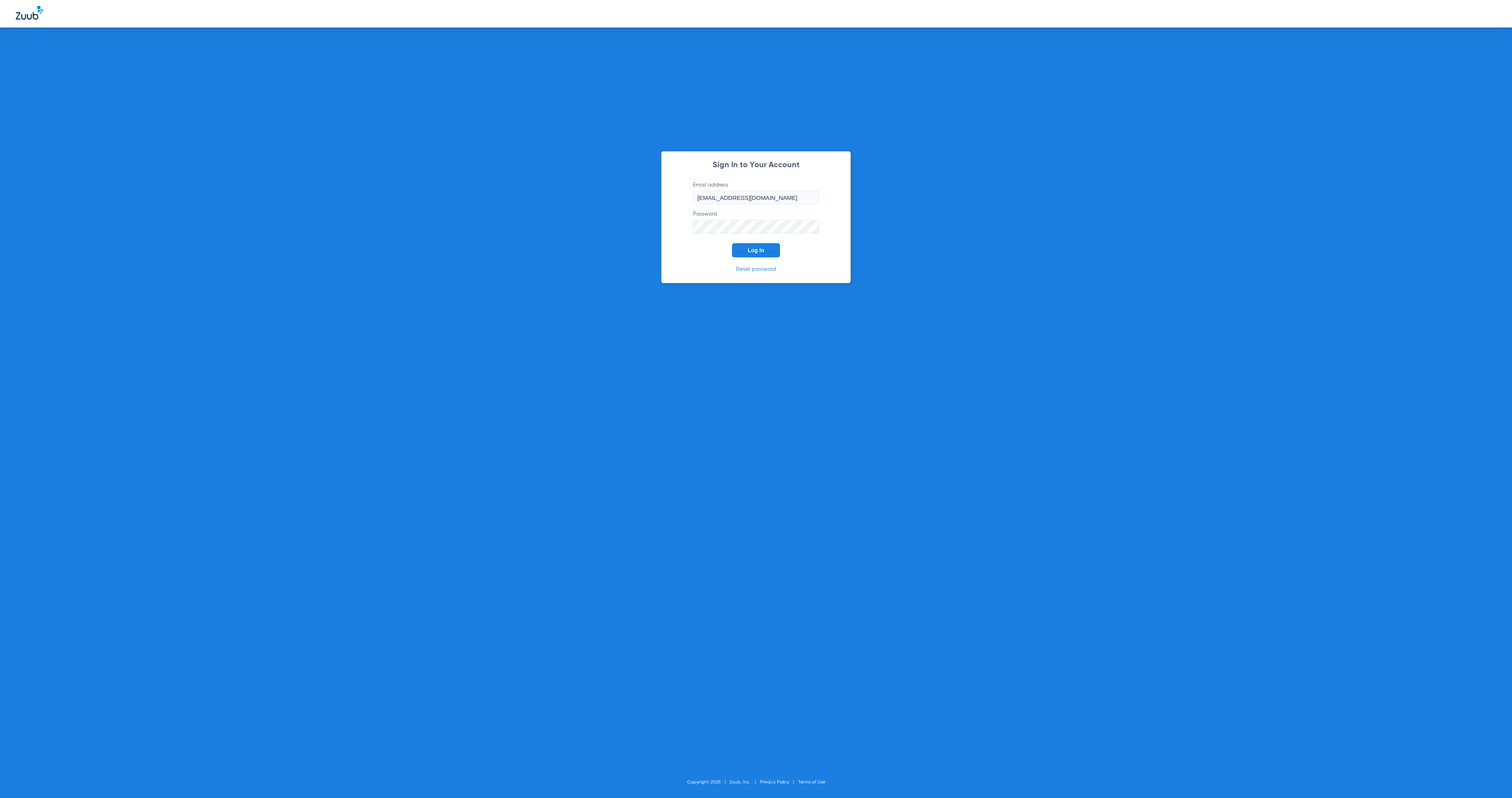  I want to click on h2: Sign In to Your Account, so click(756, 165).